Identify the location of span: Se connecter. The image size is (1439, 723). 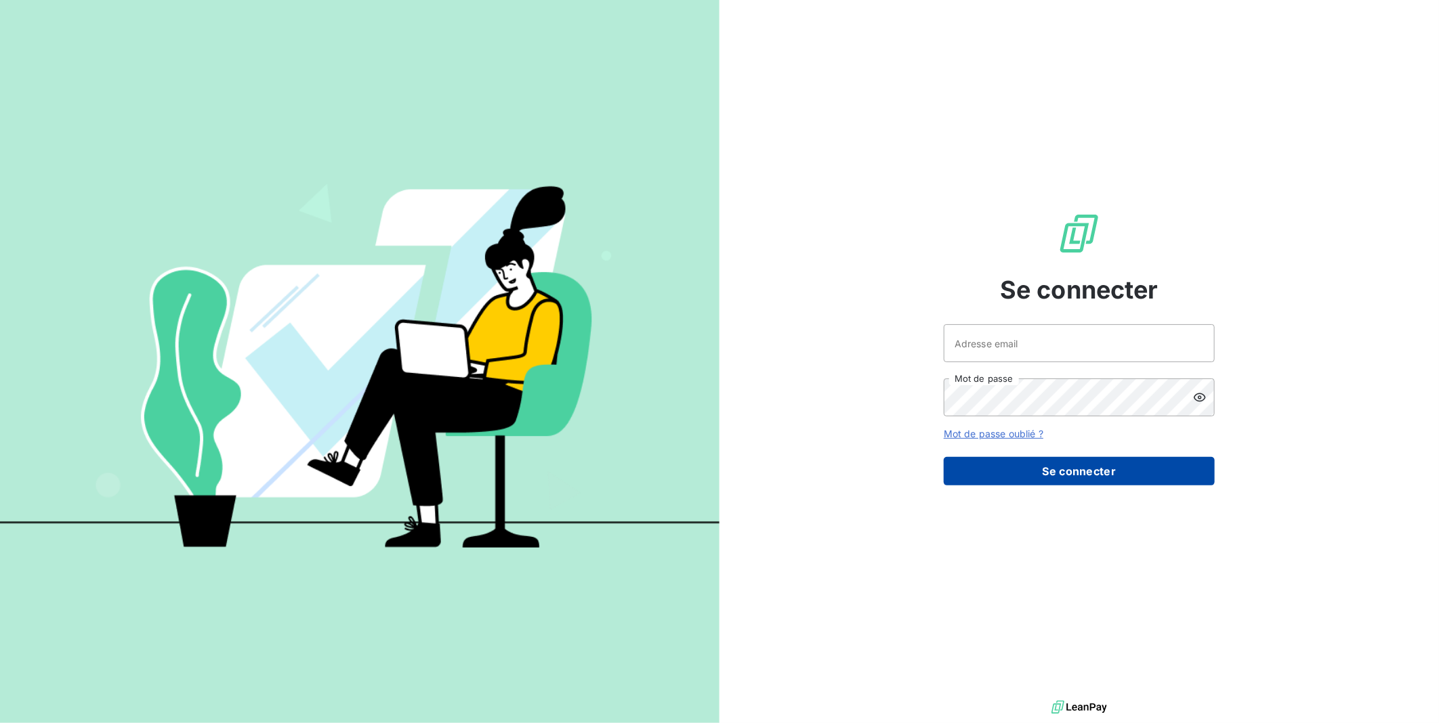
(1079, 290).